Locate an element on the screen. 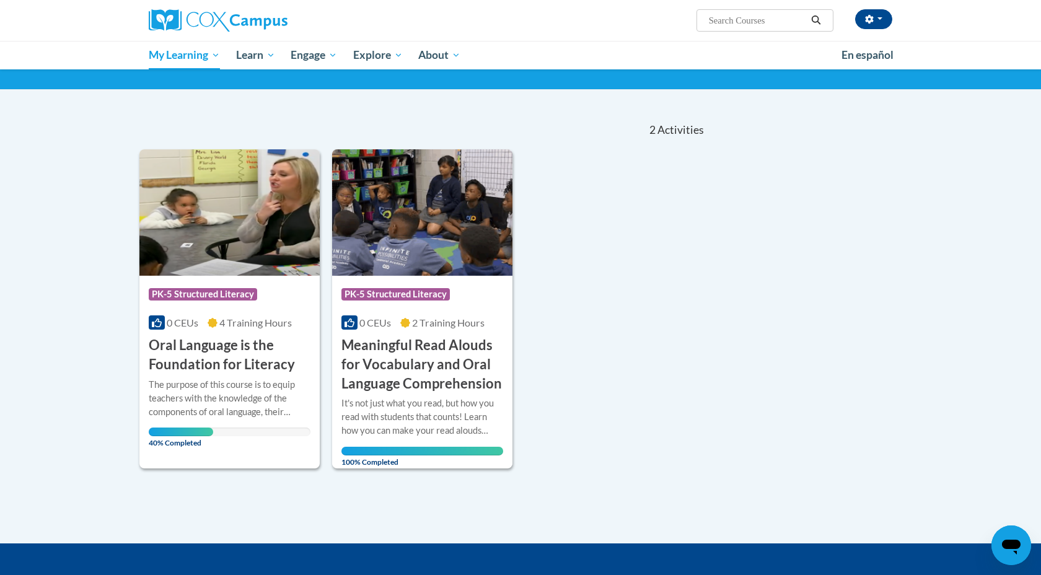  a: Course LogoPK-5 Structured Literacy0 CEUs4 Training Hours Oral Language is the Foundation for Lit... is located at coordinates (229, 308).